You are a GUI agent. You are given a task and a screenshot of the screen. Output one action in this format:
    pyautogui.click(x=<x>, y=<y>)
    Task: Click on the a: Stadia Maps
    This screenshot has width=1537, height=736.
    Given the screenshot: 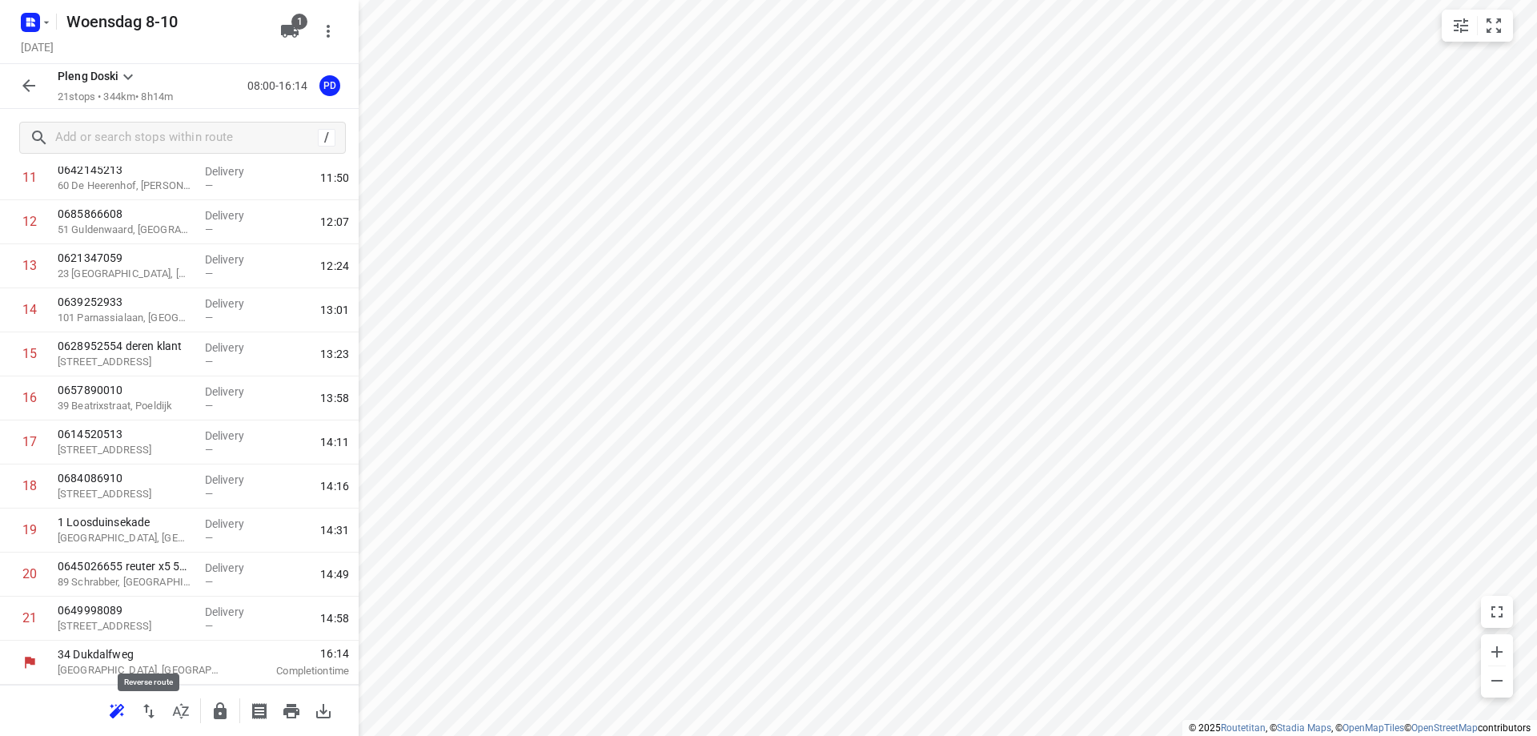 What is the action you would take?
    pyautogui.click(x=1304, y=728)
    